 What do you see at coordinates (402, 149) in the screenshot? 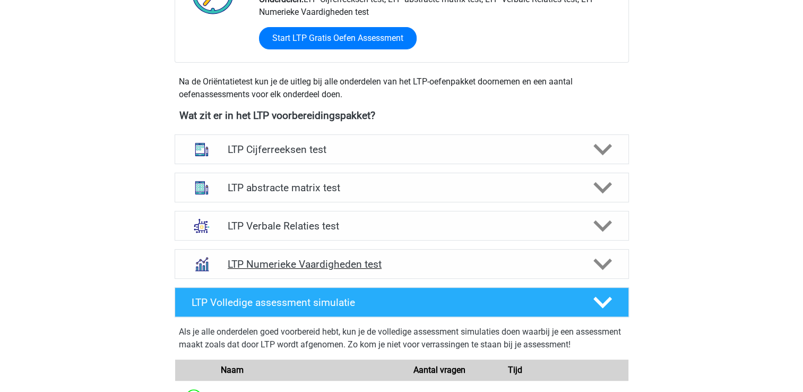
I see `a: cijferreeksen LTP Cijferreeksen test` at bounding box center [402, 149].